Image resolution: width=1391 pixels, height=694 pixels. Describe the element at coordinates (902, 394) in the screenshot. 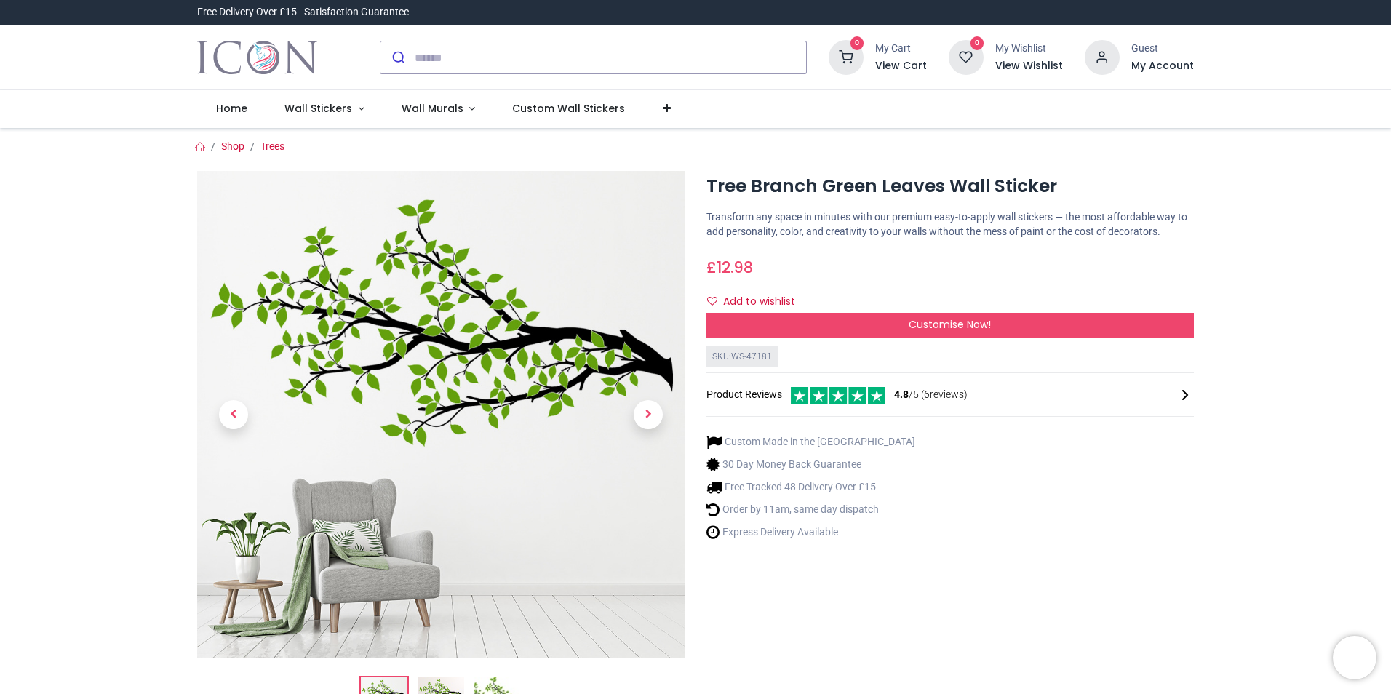

I see `span: 4.8` at that location.